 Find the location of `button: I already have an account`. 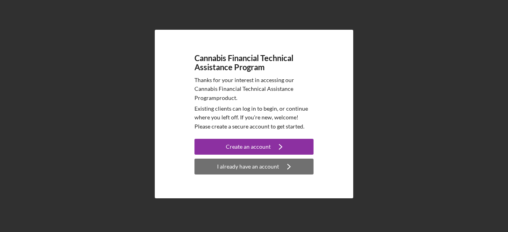

button: I already have an account is located at coordinates (254, 167).